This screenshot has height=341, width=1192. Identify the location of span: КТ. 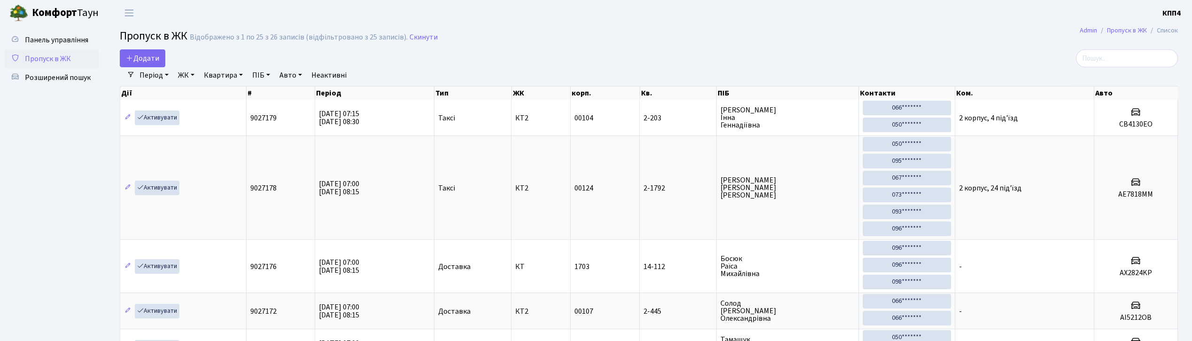
(541, 266).